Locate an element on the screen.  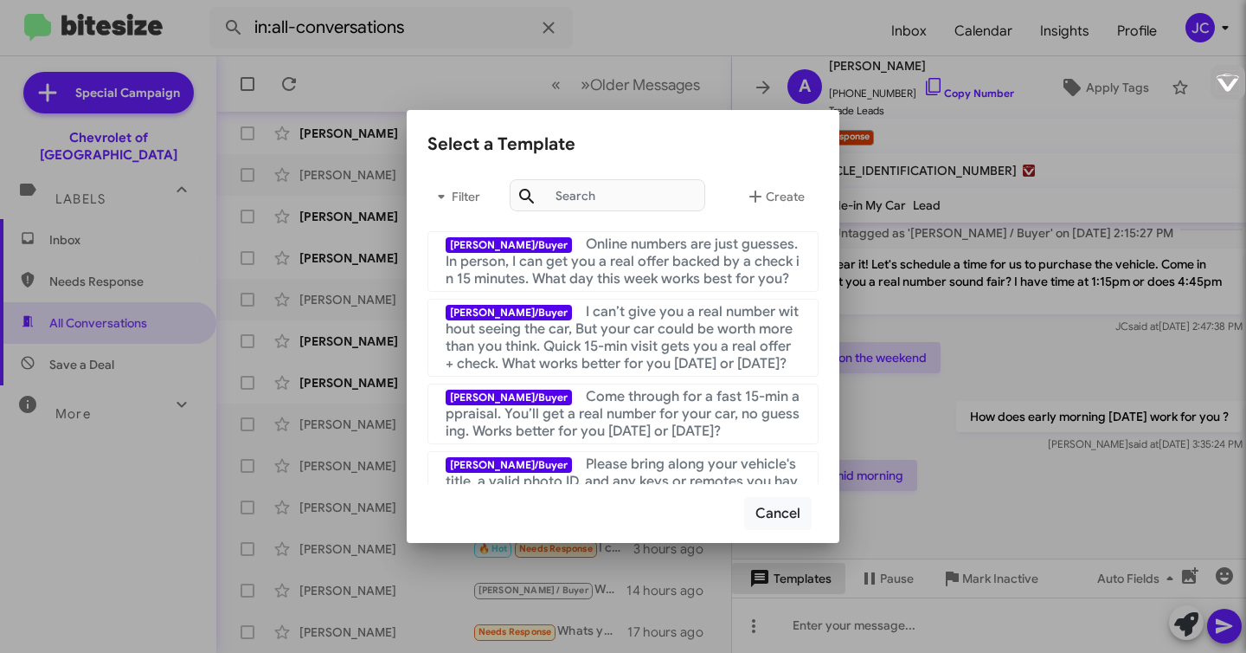
span: Come through for a fast 15-min appraisal. You’ll get a real number for your car, no guessing. Wor... is located at coordinates (622, 414).